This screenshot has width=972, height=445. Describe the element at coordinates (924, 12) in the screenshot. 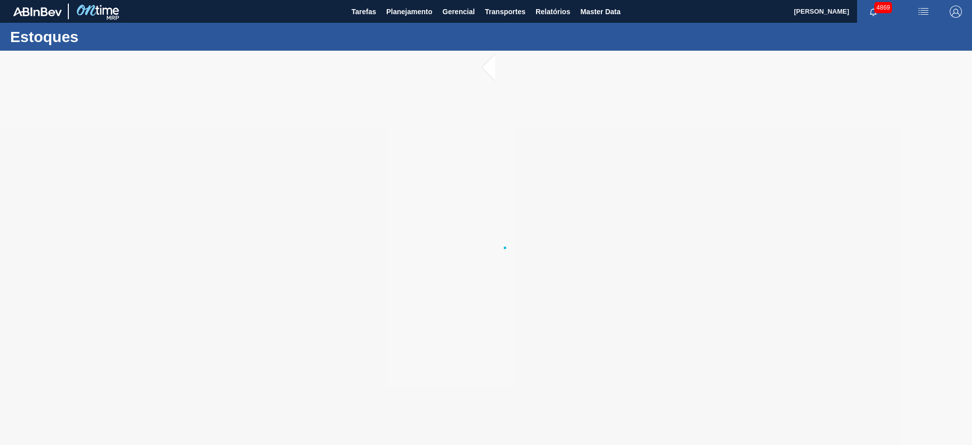

I see `img: userActions` at that location.